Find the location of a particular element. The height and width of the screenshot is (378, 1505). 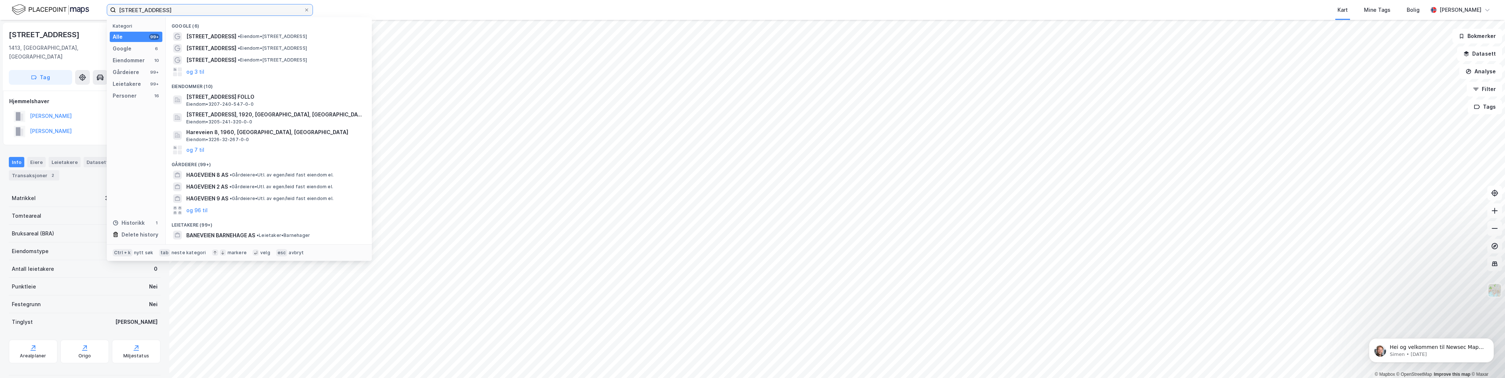

div: Arealplaner is located at coordinates (33, 356).